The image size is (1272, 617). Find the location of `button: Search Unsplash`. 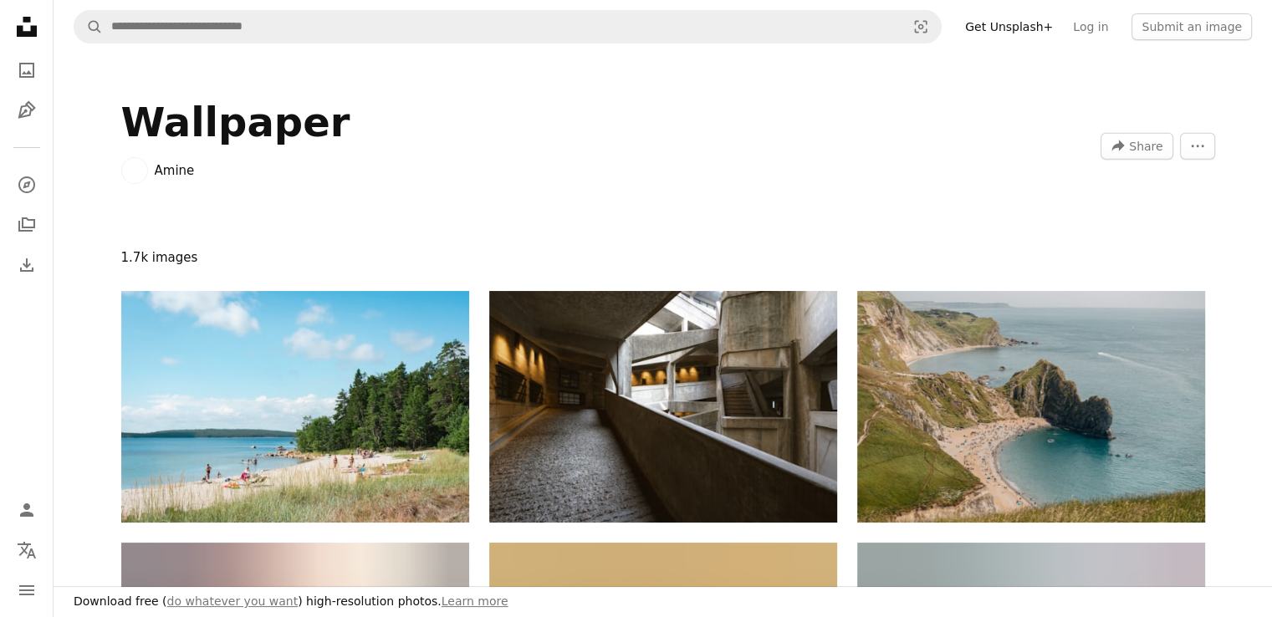

button: Search Unsplash is located at coordinates (89, 27).